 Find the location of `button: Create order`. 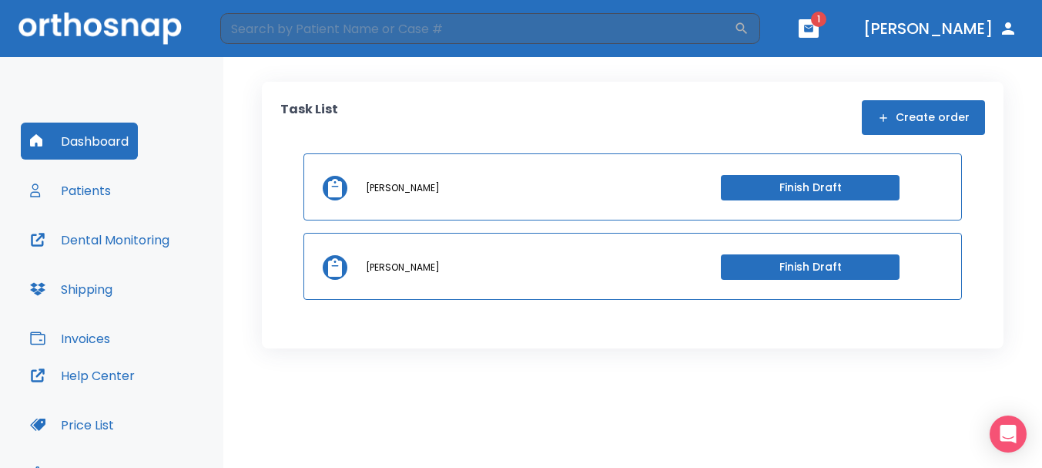

button: Create order is located at coordinates (924, 117).